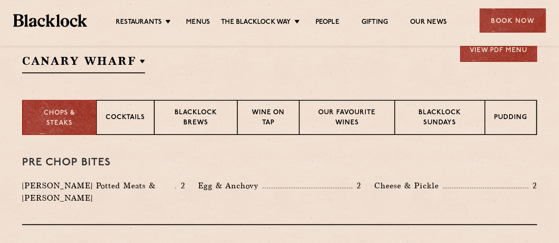  What do you see at coordinates (230, 186) in the screenshot?
I see `p: Egg & Anchovy` at bounding box center [230, 186].